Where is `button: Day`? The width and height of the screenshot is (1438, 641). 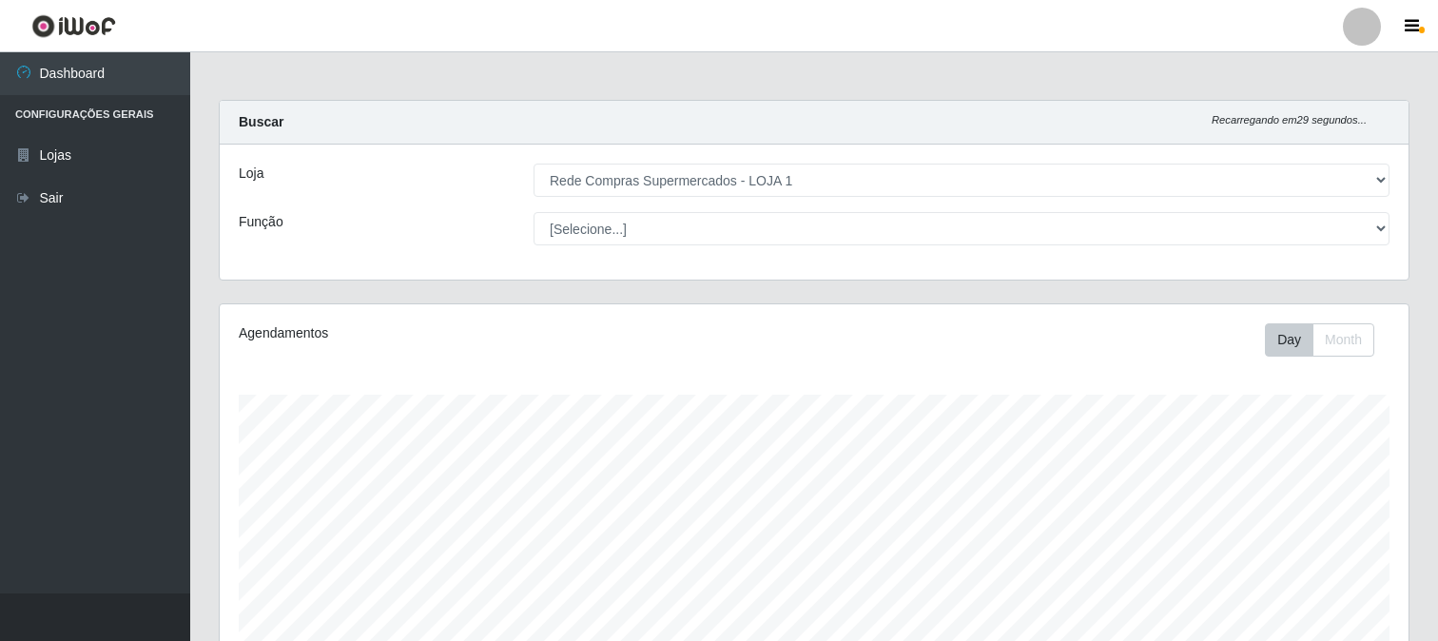
button: Day is located at coordinates (1289, 340).